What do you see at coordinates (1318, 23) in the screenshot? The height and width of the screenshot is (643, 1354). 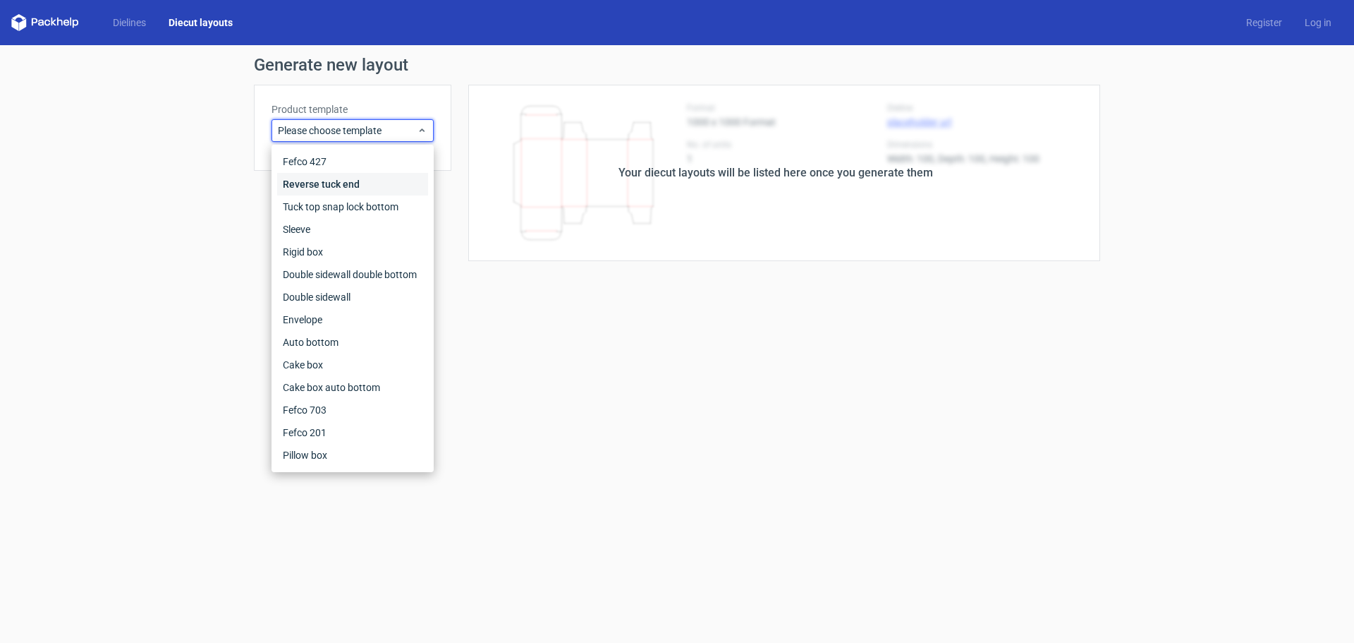 I see `a: Log in` at bounding box center [1318, 23].